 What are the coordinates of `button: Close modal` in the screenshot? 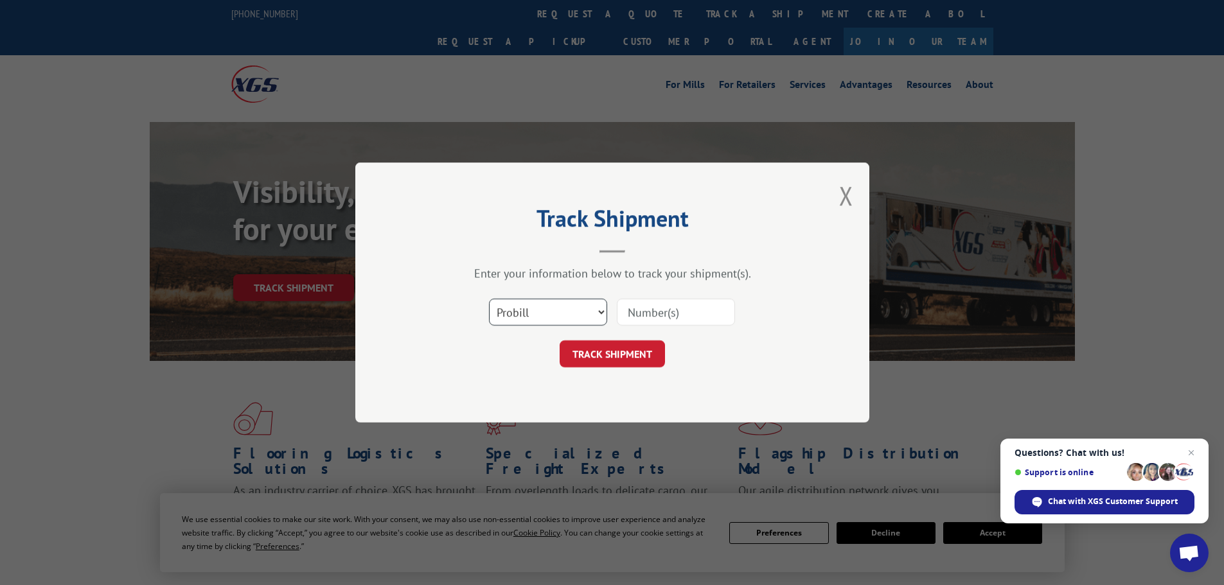 It's located at (846, 195).